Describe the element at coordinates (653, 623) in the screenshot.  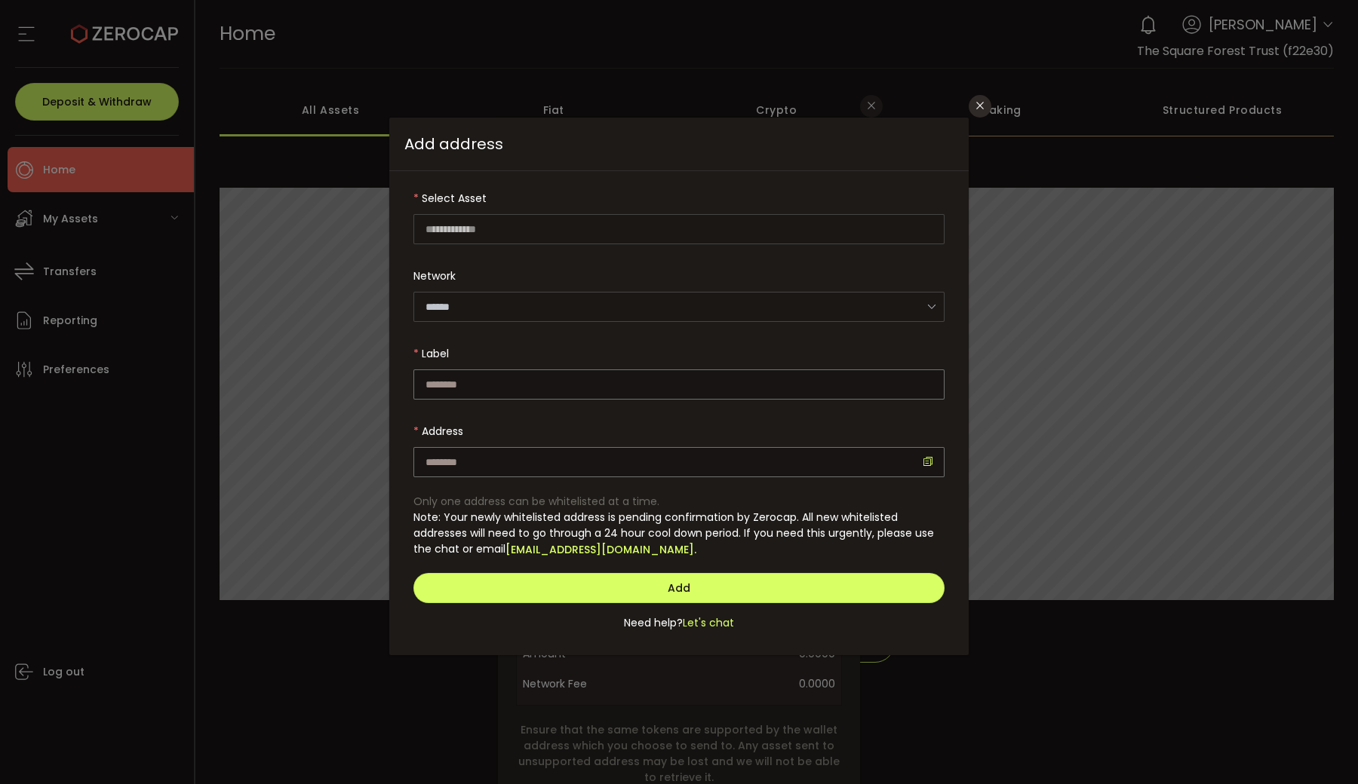
I see `span: Need help?` at that location.